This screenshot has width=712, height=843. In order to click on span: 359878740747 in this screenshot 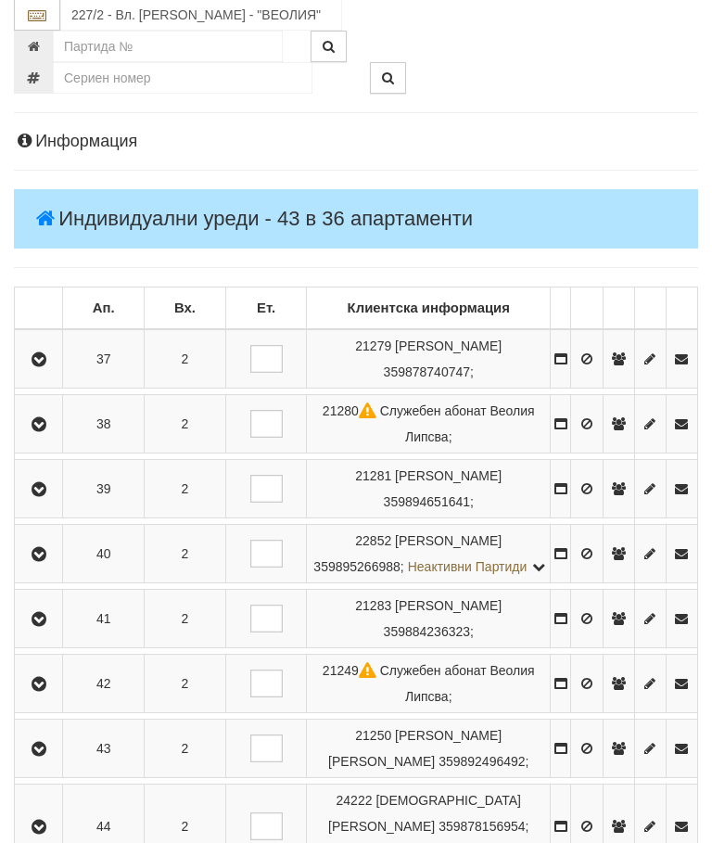, I will do `click(427, 373)`.